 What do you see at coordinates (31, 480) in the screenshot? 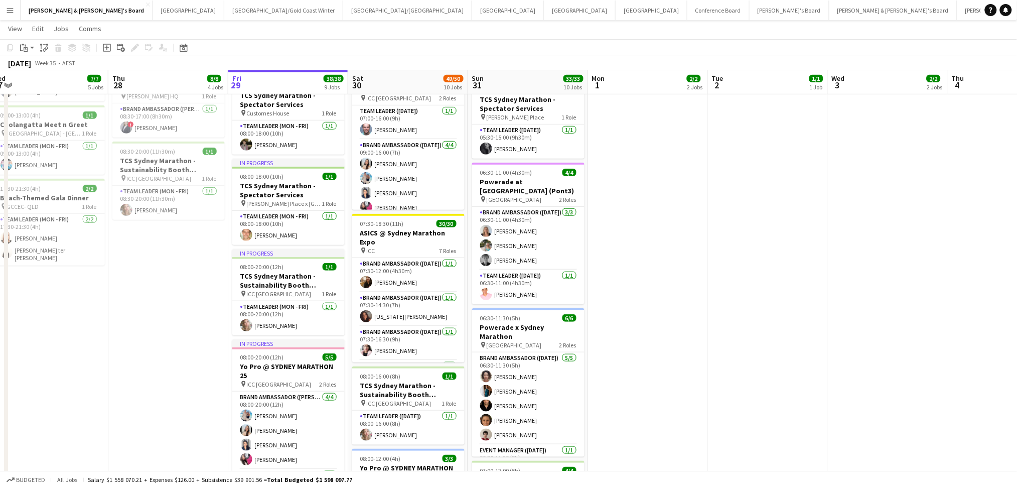
I see `span: Budgeted` at bounding box center [31, 480].